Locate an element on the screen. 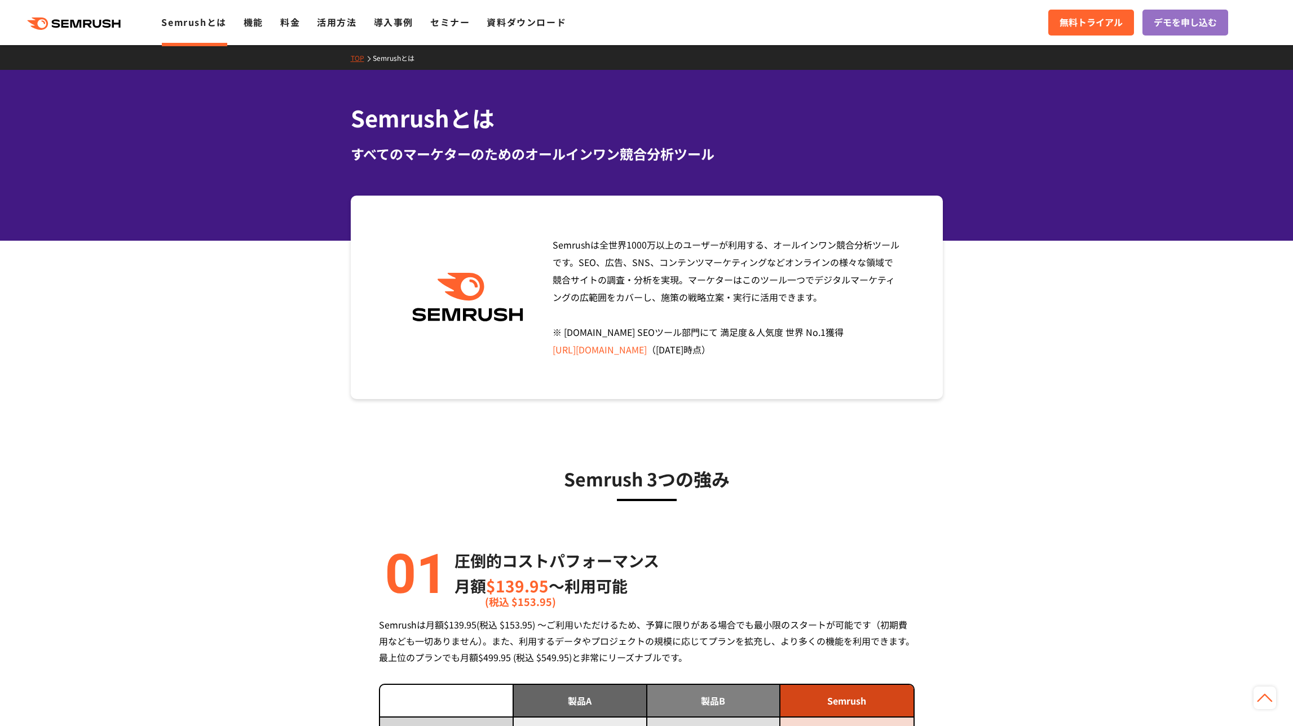  span: (税込 $153.95) is located at coordinates (521, 602).